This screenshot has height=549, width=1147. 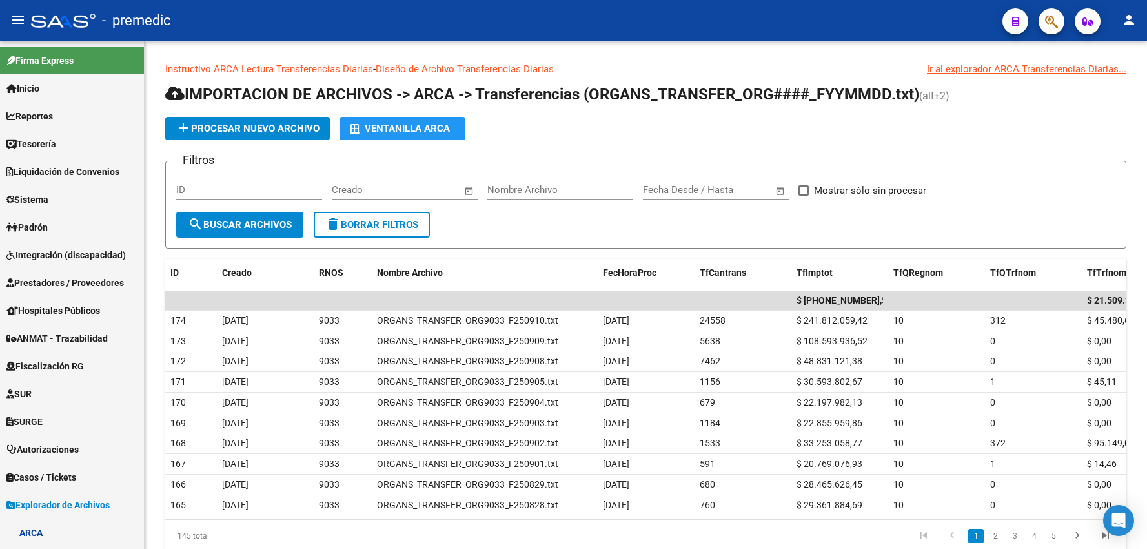 What do you see at coordinates (710, 361) in the screenshot?
I see `span: 7462` at bounding box center [710, 361].